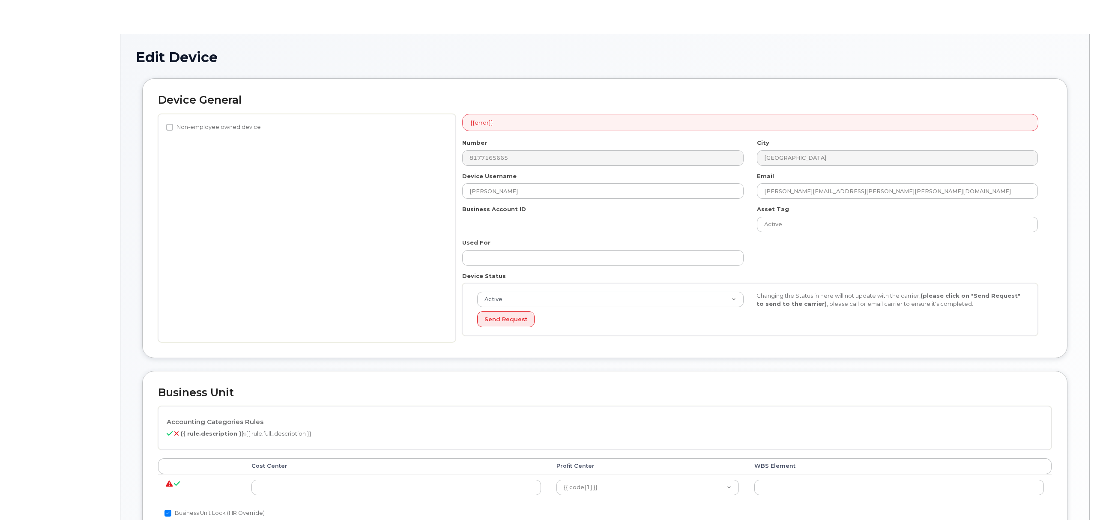 Image resolution: width=1094 pixels, height=520 pixels. What do you see at coordinates (484, 276) in the screenshot?
I see `label: Device Status` at bounding box center [484, 276].